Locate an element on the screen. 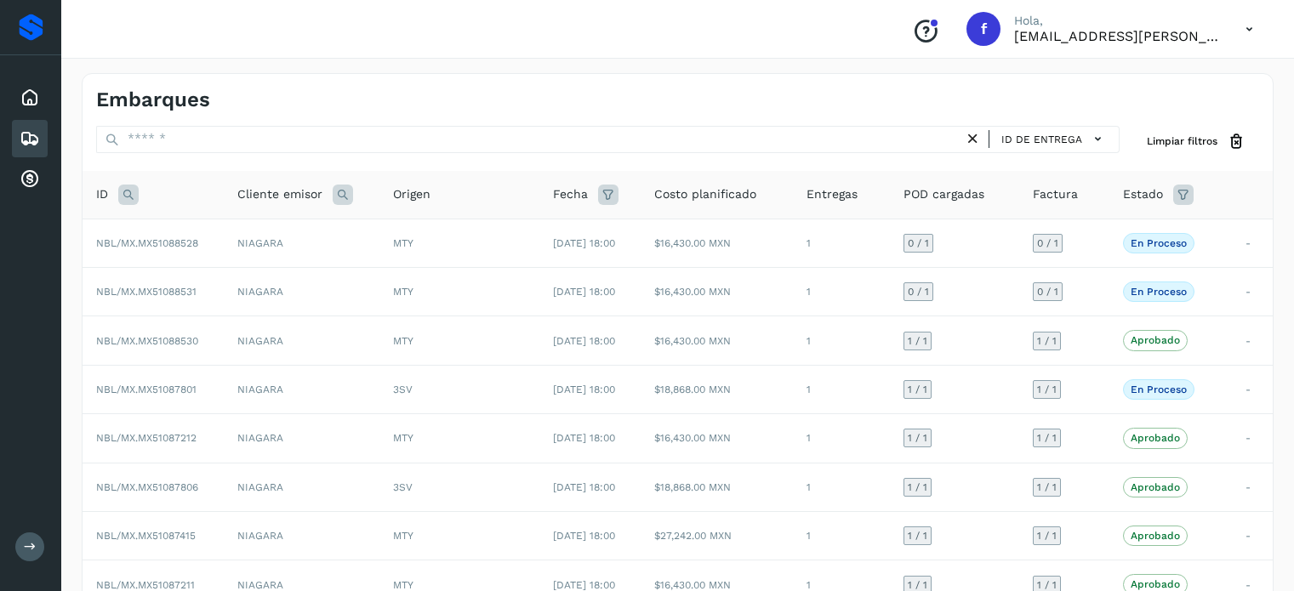  span: Cliente emisor is located at coordinates (280, 194).